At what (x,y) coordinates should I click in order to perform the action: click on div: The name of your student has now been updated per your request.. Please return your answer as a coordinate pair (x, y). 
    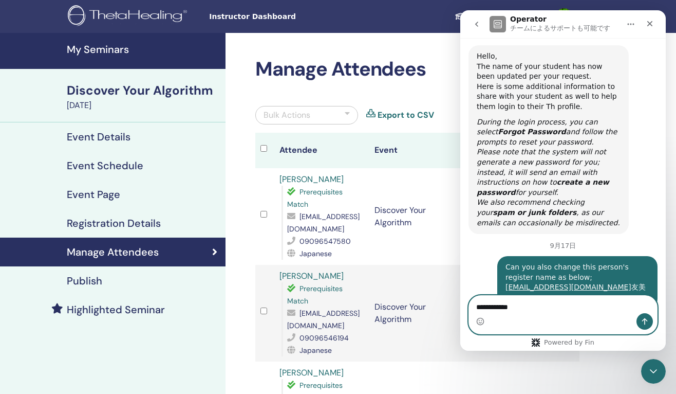
    Looking at the image, I should click on (88, 61).